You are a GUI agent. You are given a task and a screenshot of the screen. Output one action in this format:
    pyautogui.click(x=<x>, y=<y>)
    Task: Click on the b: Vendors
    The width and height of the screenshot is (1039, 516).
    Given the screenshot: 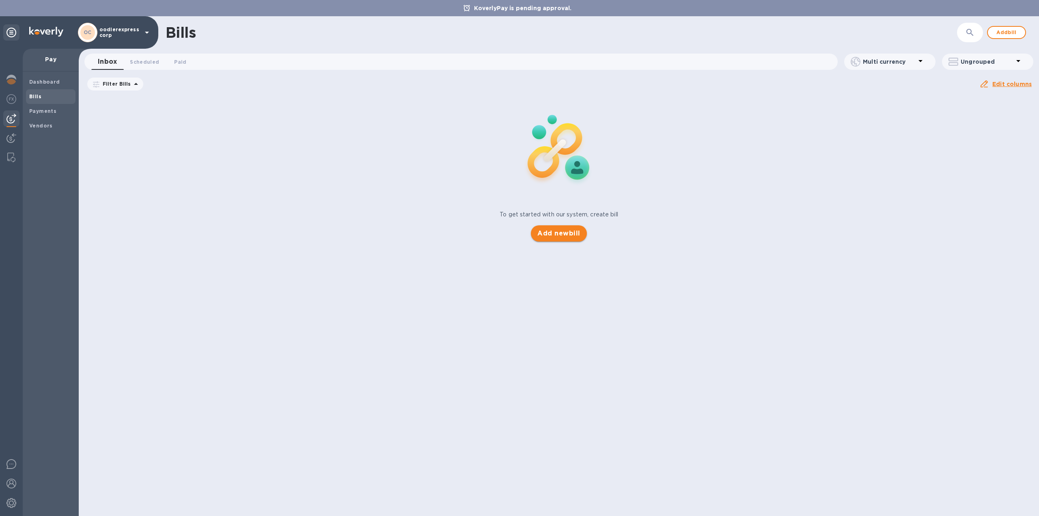 What is the action you would take?
    pyautogui.click(x=41, y=125)
    